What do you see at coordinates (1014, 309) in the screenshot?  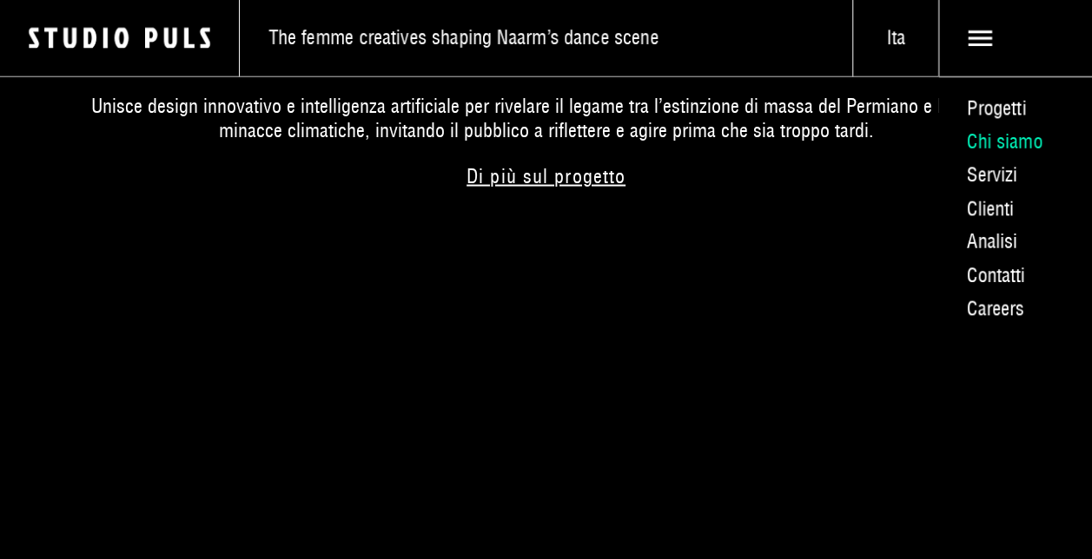 I see `a: Careers` at bounding box center [1014, 309].